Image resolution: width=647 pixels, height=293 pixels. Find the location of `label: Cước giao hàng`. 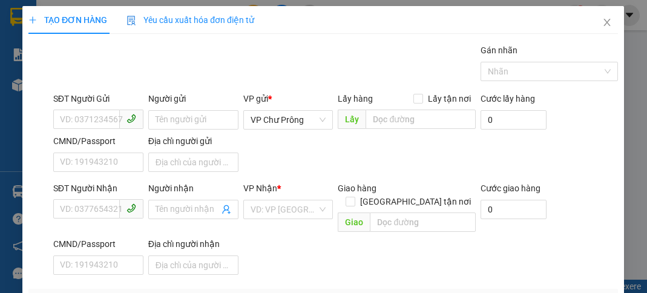

label: Cước giao hàng is located at coordinates (510, 188).